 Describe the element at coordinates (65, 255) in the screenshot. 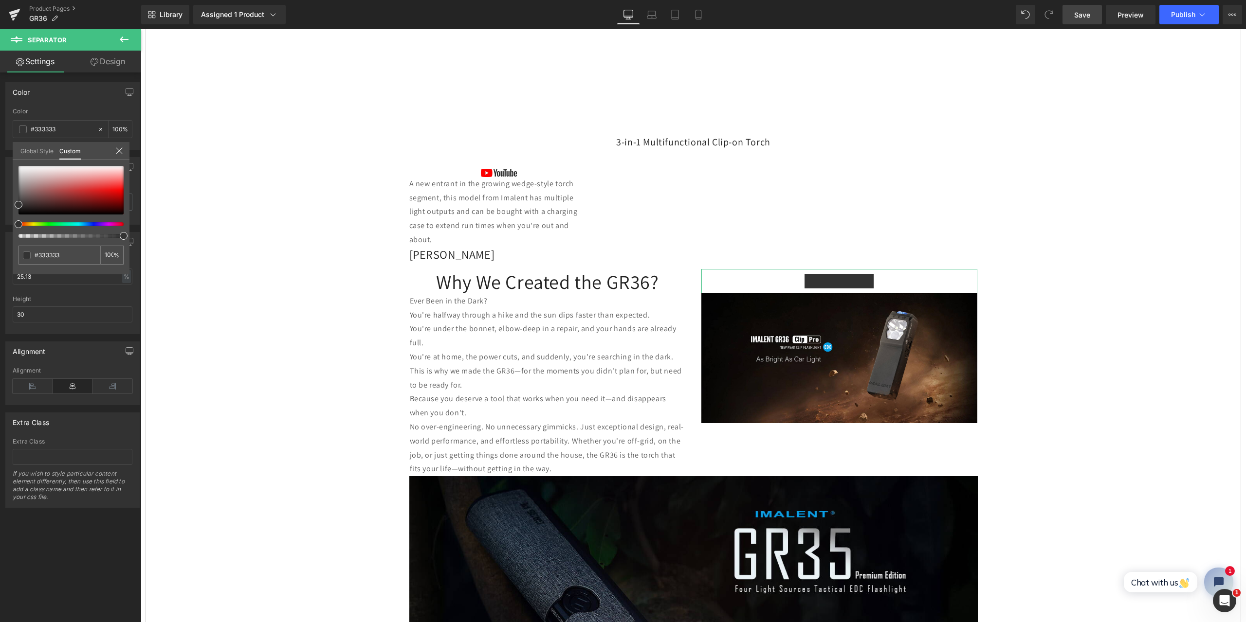

I see `input: Color` at that location.